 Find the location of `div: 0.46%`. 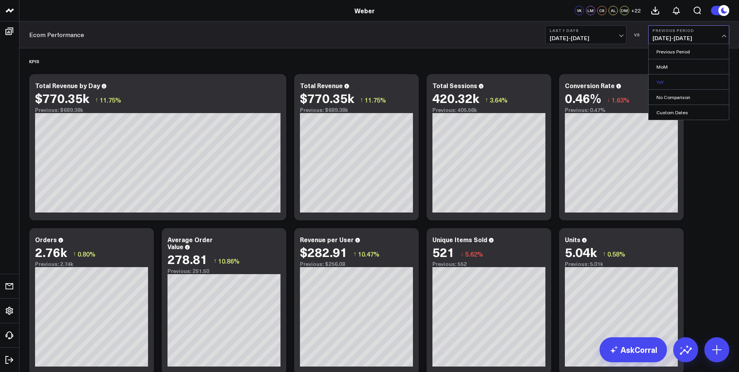

div: 0.46% is located at coordinates (583, 98).